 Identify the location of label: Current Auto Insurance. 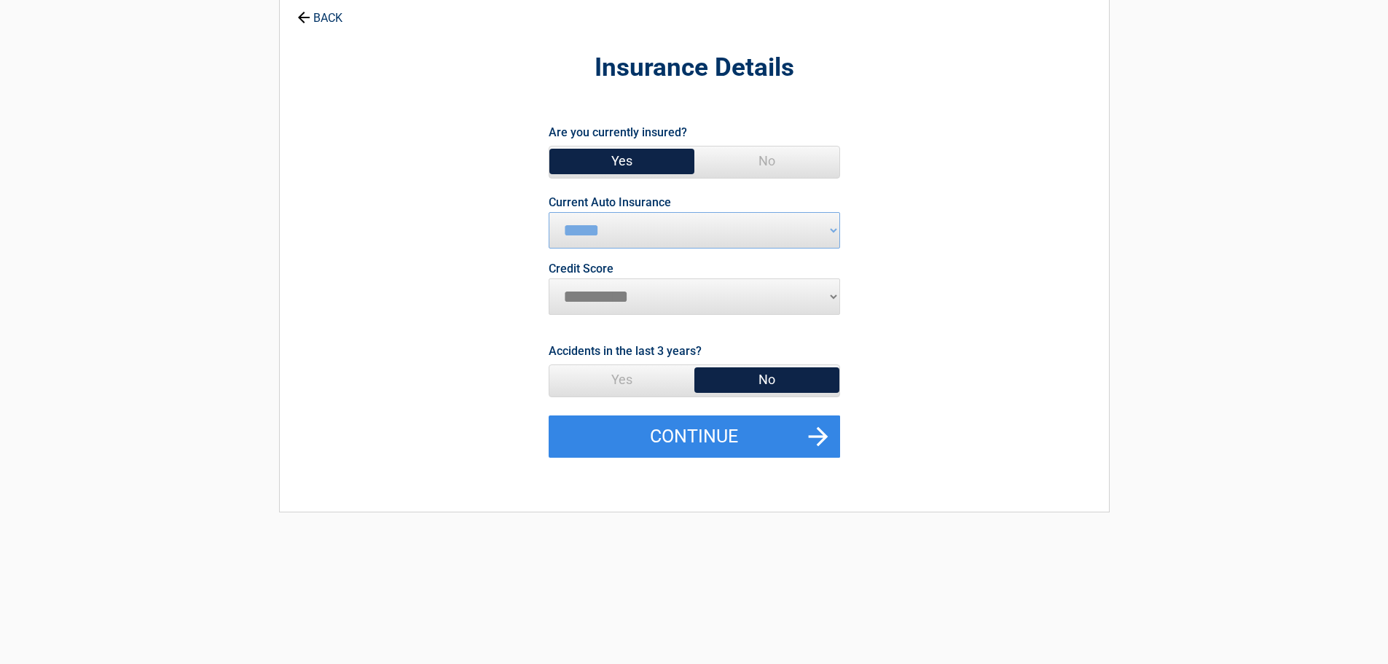
(610, 203).